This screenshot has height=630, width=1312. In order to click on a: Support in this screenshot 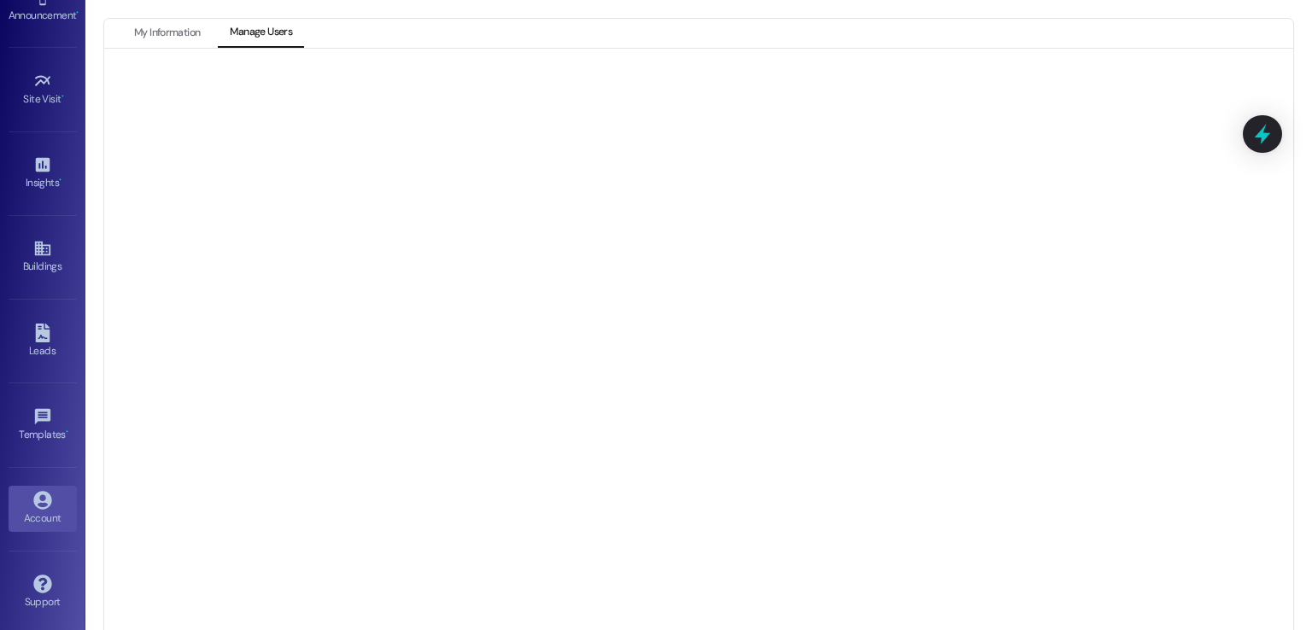, I will do `click(43, 593)`.